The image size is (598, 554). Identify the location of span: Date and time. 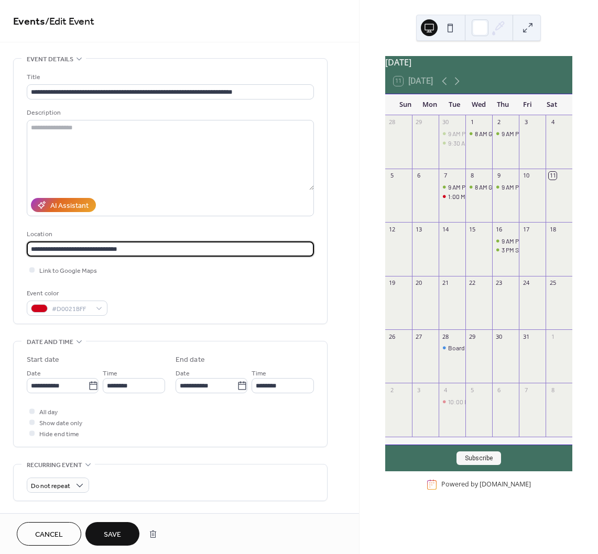
(50, 342).